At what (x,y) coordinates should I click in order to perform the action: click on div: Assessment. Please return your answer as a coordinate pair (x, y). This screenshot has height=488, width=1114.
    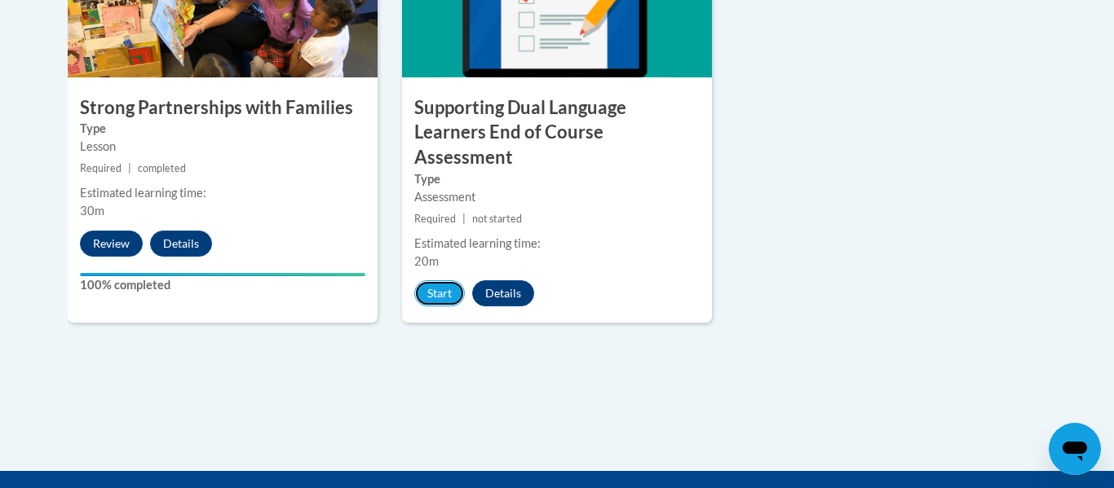
    Looking at the image, I should click on (557, 197).